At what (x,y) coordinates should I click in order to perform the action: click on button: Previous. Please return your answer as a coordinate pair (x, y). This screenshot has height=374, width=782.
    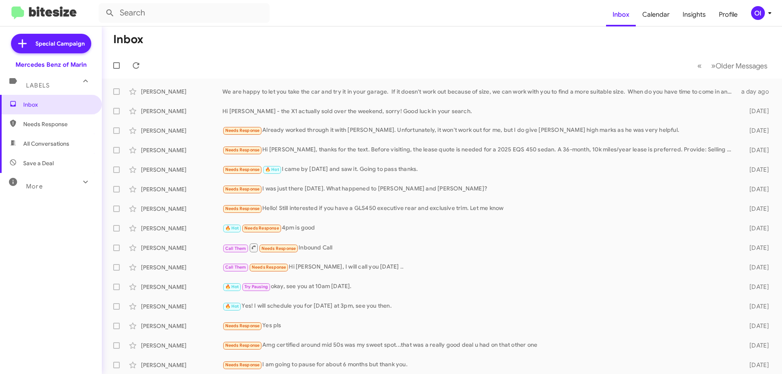
    Looking at the image, I should click on (700, 66).